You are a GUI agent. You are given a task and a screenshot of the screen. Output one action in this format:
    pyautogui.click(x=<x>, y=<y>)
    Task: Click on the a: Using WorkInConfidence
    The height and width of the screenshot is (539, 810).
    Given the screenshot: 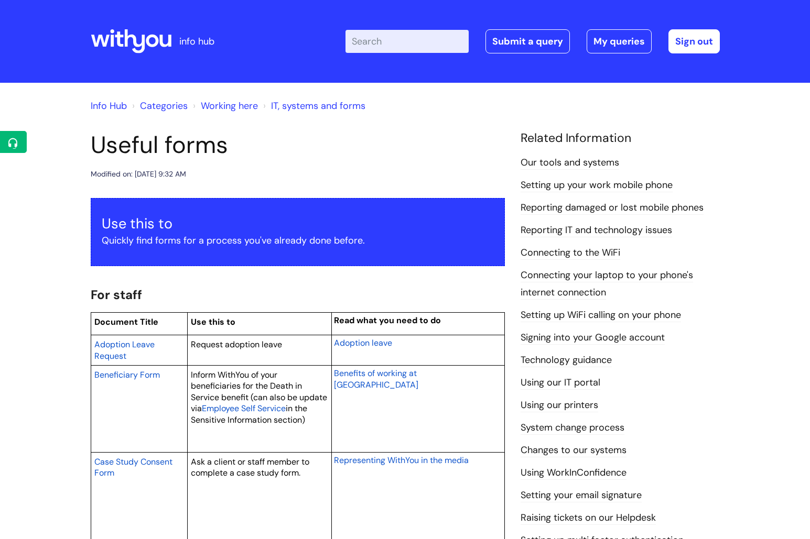 What is the action you would take?
    pyautogui.click(x=573, y=473)
    